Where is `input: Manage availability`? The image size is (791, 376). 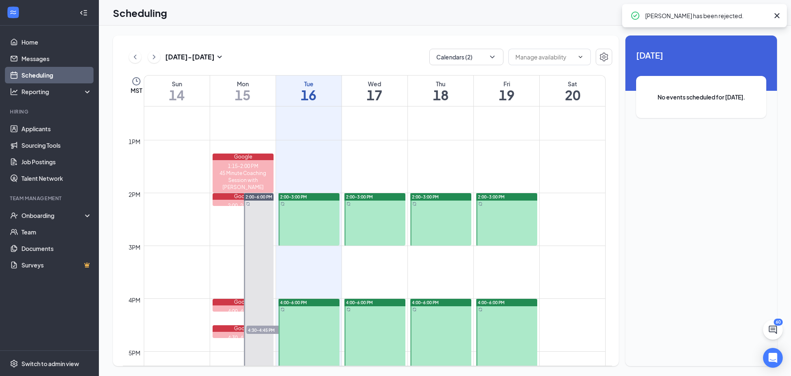
input: Manage availability is located at coordinates (545, 57).